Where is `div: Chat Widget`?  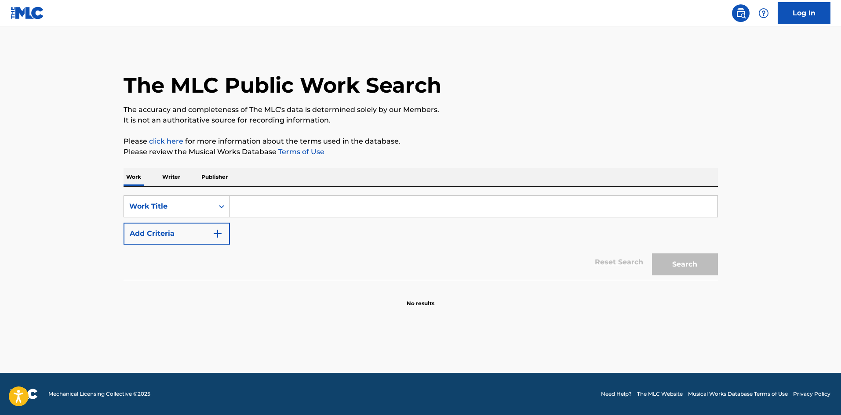
div: Chat Widget is located at coordinates (819, 394).